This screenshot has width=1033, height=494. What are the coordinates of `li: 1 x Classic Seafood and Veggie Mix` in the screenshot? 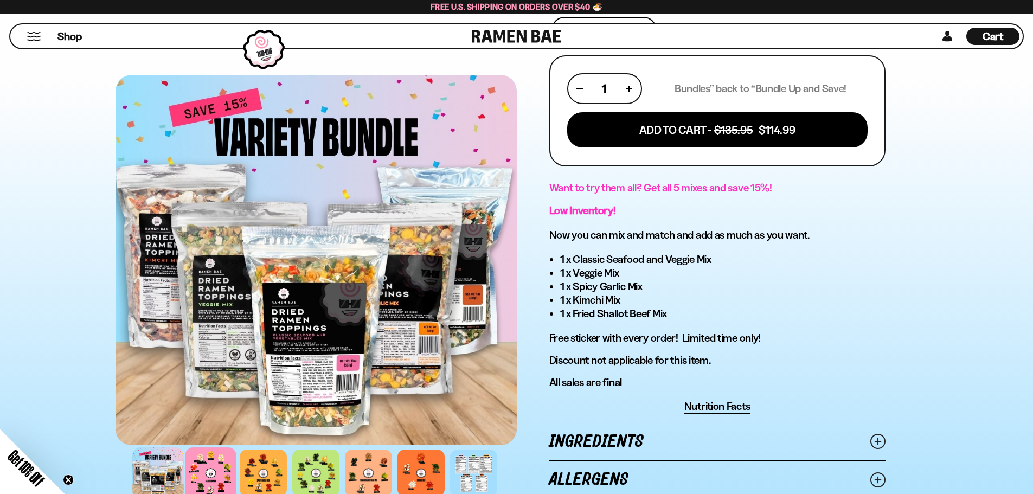 It's located at (723, 259).